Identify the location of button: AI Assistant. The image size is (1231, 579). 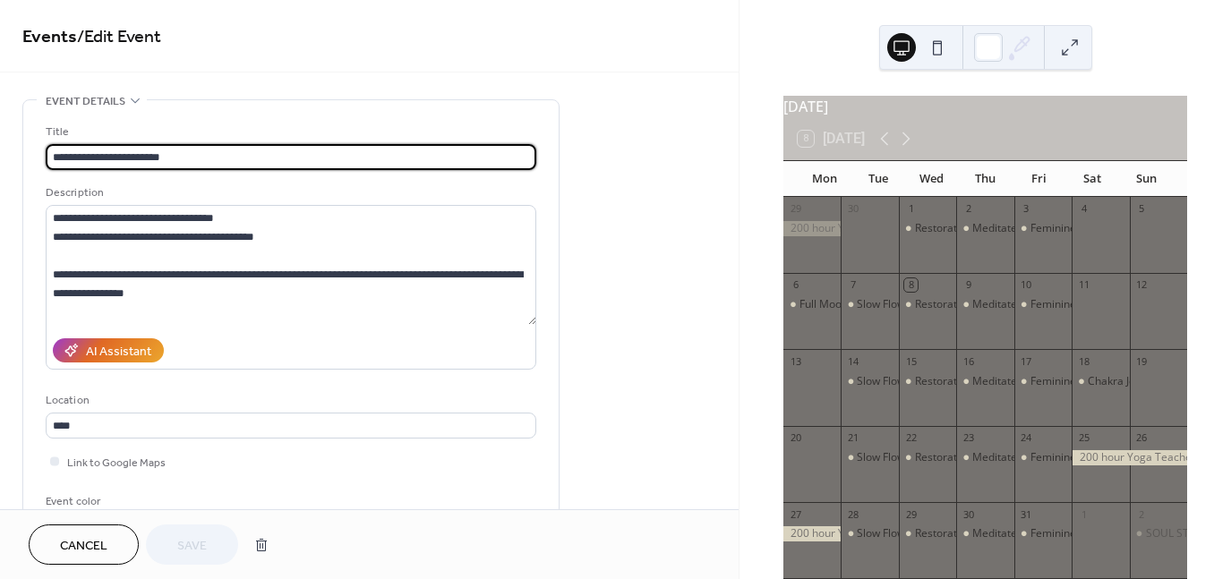
(108, 350).